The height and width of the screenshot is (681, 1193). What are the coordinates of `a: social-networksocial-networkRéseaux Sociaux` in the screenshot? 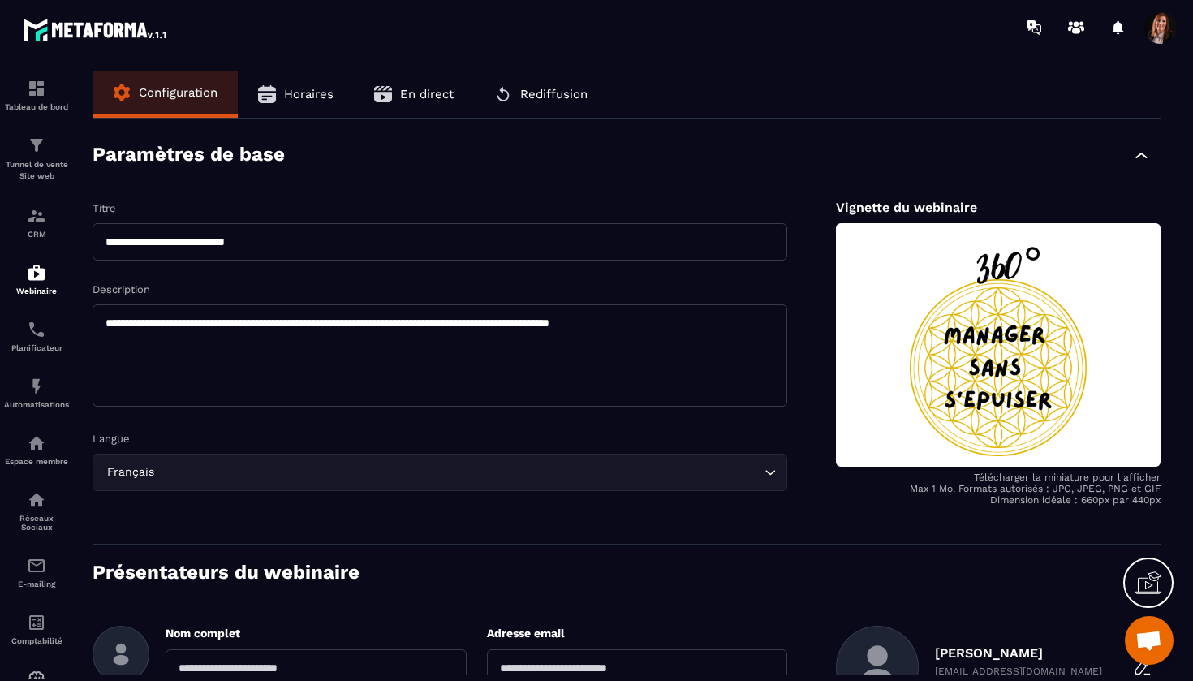 It's located at (37, 510).